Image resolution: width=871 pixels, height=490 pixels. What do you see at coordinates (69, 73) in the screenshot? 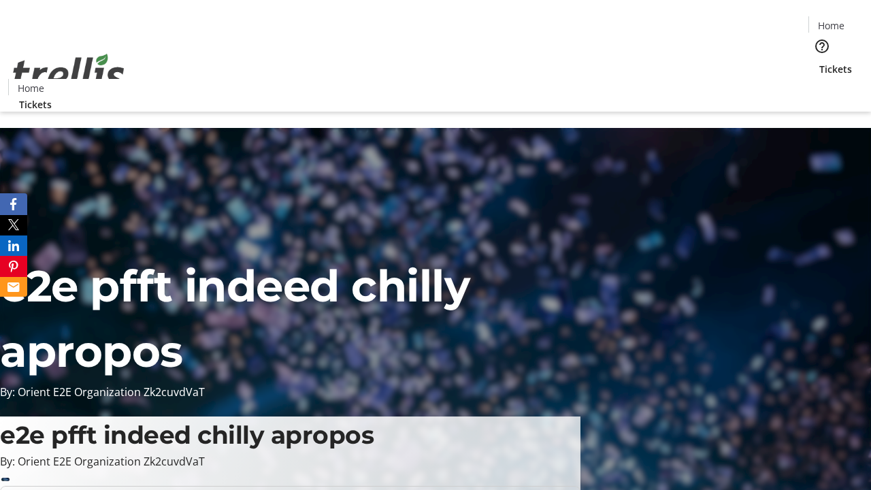
I see `img: Orient E2E Organization Zk2cuvdVaT's Logo` at bounding box center [69, 73].